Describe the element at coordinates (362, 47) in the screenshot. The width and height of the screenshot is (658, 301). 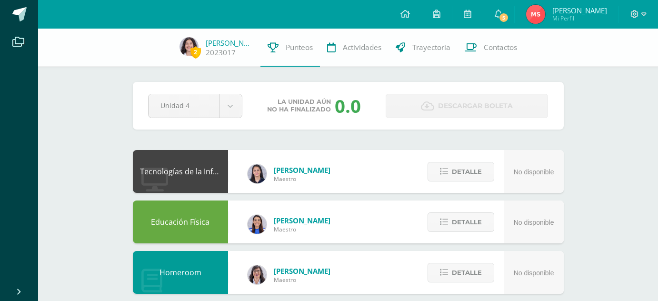
I see `span: Actividades` at that location.